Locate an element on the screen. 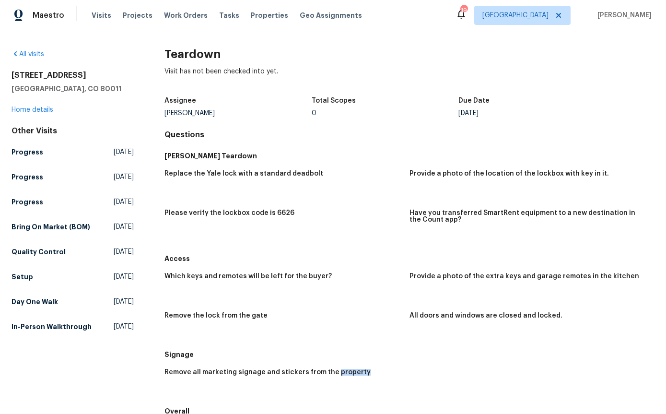 The width and height of the screenshot is (666, 414). h5: Day One Walk is located at coordinates (35, 302).